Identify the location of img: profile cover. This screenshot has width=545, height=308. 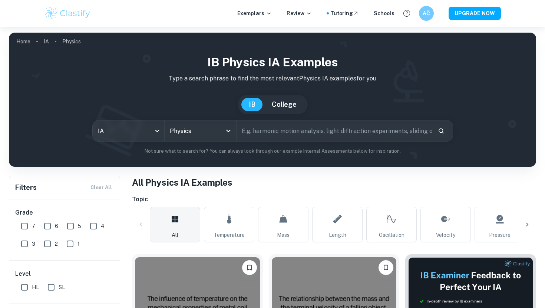
(272, 100).